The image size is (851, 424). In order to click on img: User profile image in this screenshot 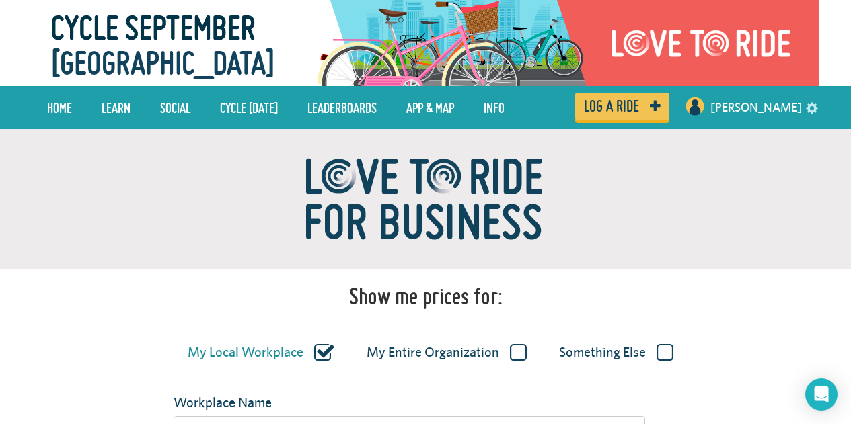, I will do `click(695, 106)`.